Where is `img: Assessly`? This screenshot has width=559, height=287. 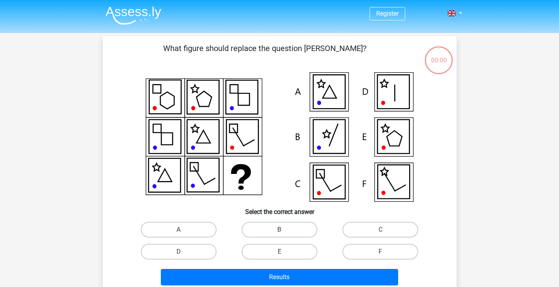 img: Assessly is located at coordinates (133, 15).